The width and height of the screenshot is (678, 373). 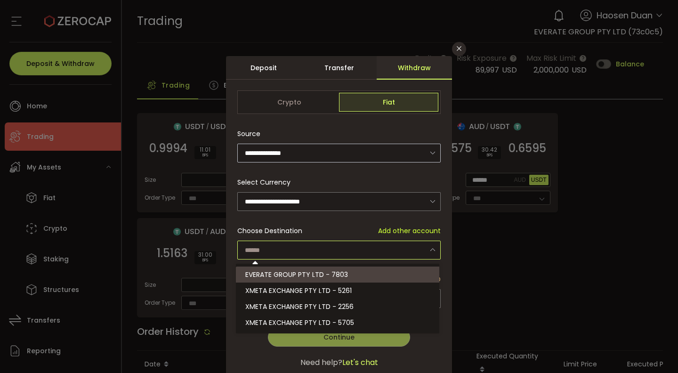 I want to click on div: Withdraw, so click(x=414, y=68).